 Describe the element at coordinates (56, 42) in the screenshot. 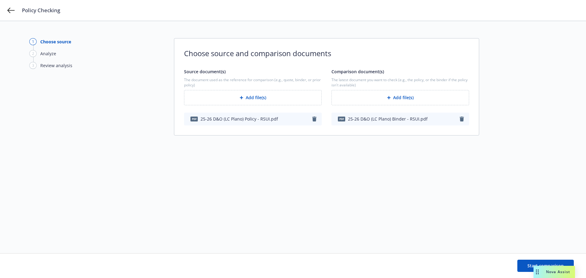

I see `div: Choose source` at that location.